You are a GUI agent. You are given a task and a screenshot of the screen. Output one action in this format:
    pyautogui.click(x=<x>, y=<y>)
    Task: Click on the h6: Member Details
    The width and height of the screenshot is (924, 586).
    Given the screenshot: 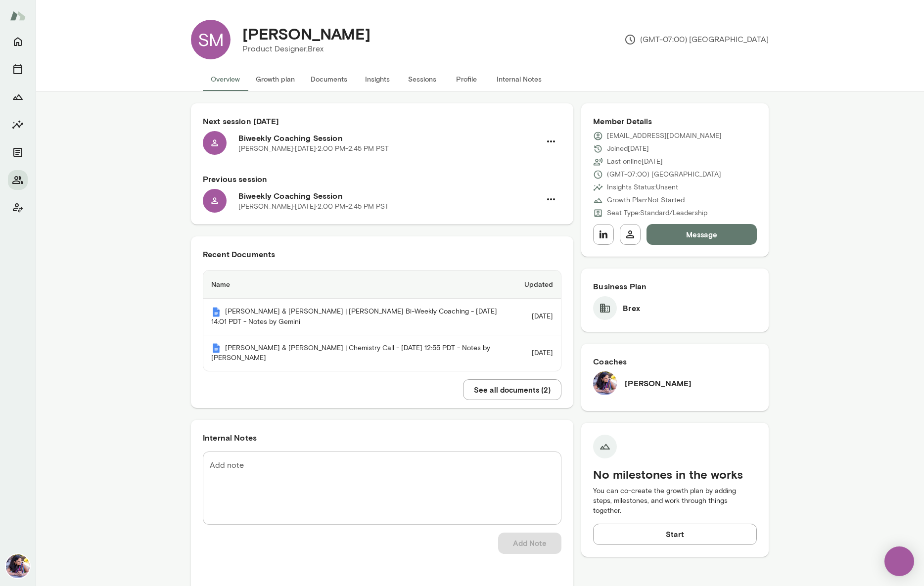 What is the action you would take?
    pyautogui.click(x=675, y=121)
    